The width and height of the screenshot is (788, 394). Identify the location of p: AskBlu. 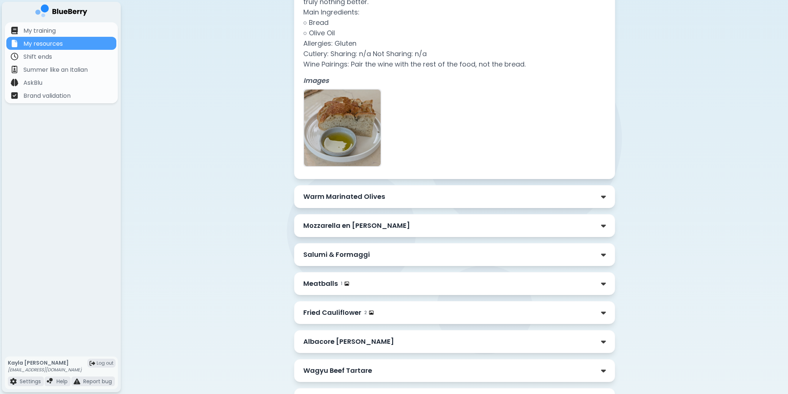
(33, 83).